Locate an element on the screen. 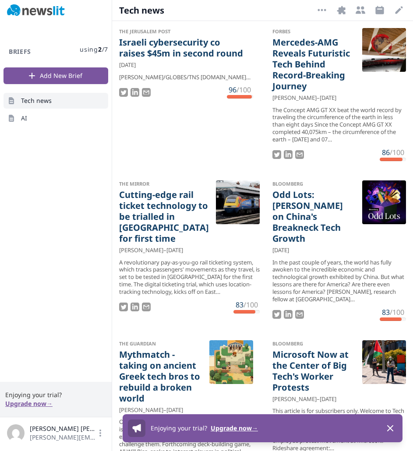  a: Microsoft Now at the Center of Big Tech's Worker Protests is located at coordinates (314, 371).